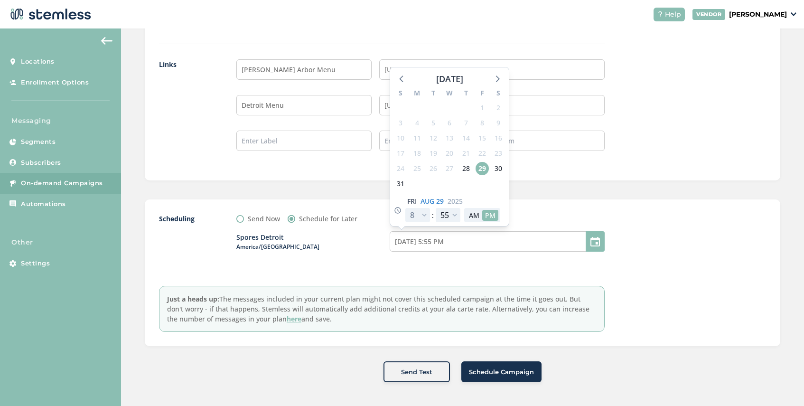 This screenshot has height=406, width=804. I want to click on span: Aug, so click(427, 201).